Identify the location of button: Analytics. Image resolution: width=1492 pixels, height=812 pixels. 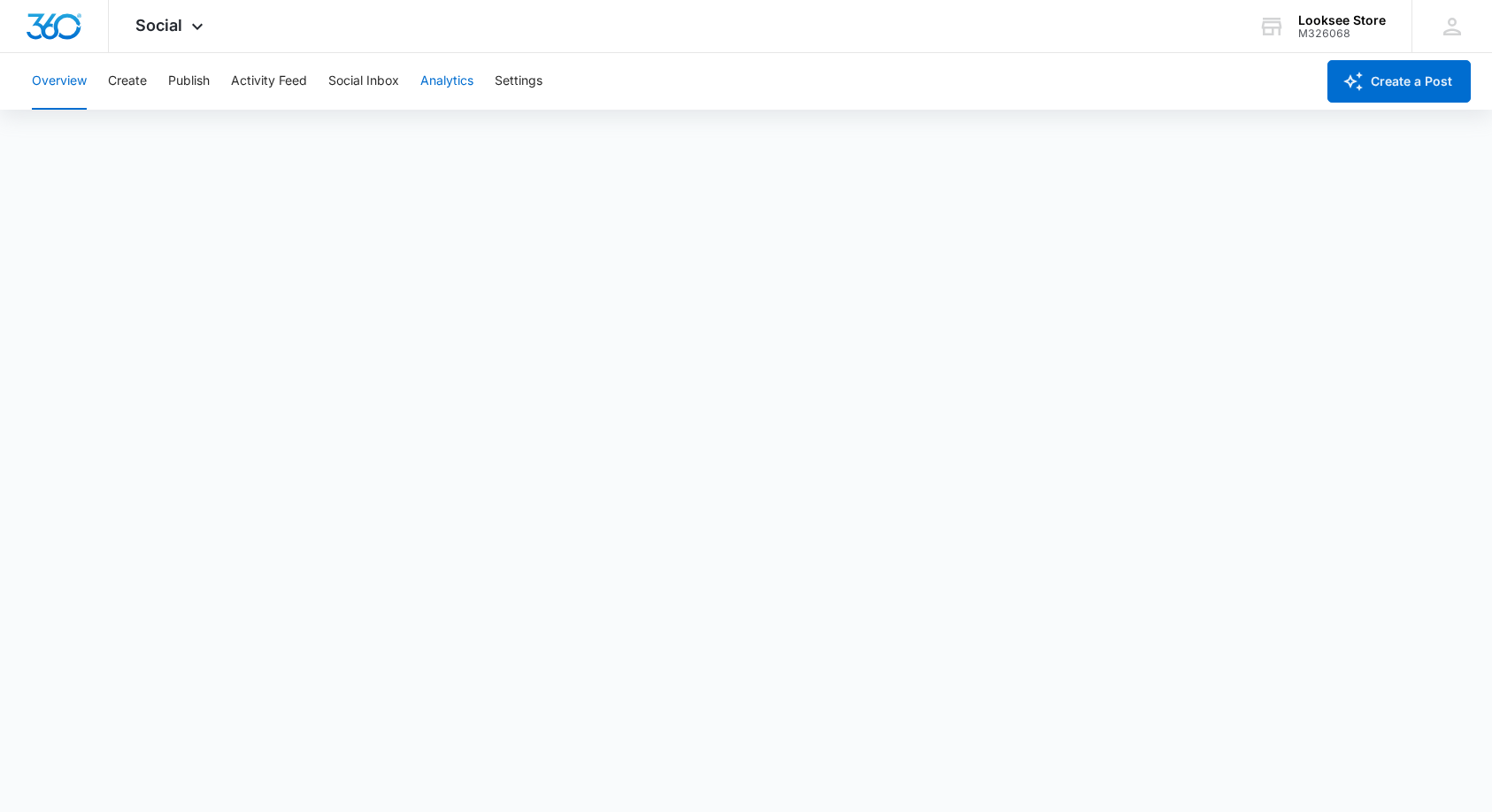
(447, 82).